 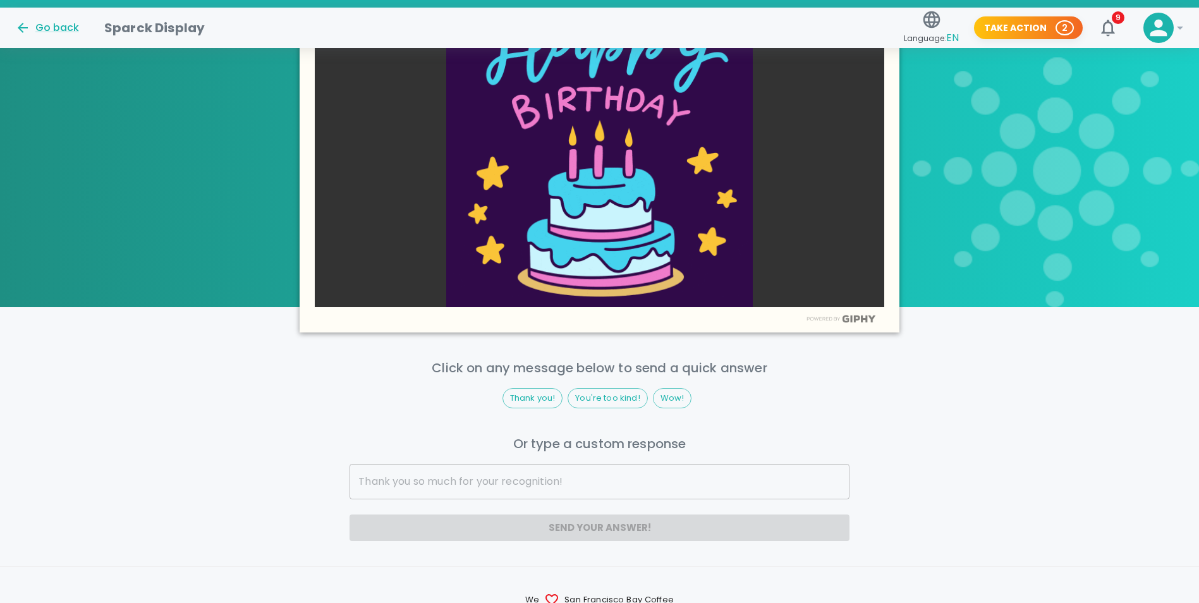 I want to click on span: 9, so click(x=1118, y=18).